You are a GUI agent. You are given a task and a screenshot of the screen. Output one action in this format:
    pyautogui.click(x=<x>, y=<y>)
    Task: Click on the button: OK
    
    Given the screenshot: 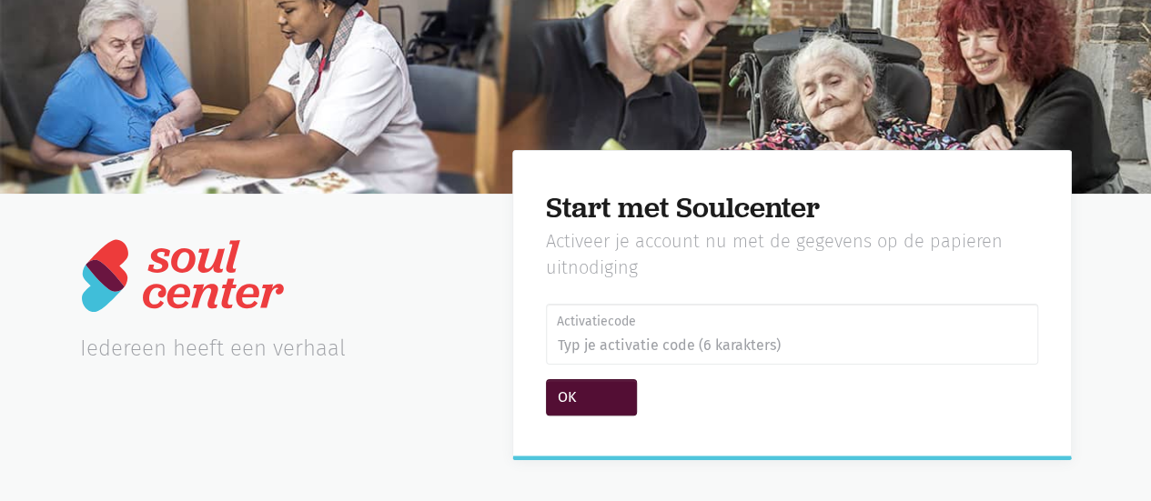 What is the action you would take?
    pyautogui.click(x=592, y=398)
    